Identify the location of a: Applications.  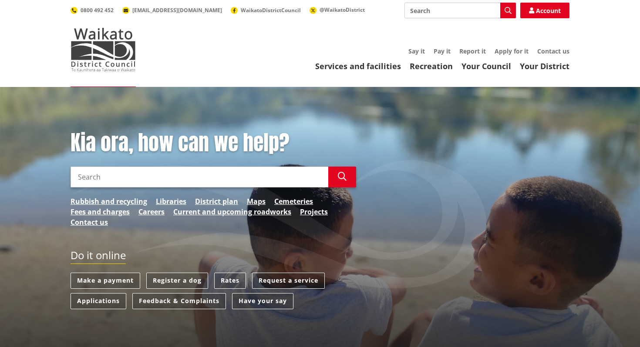
(98, 301).